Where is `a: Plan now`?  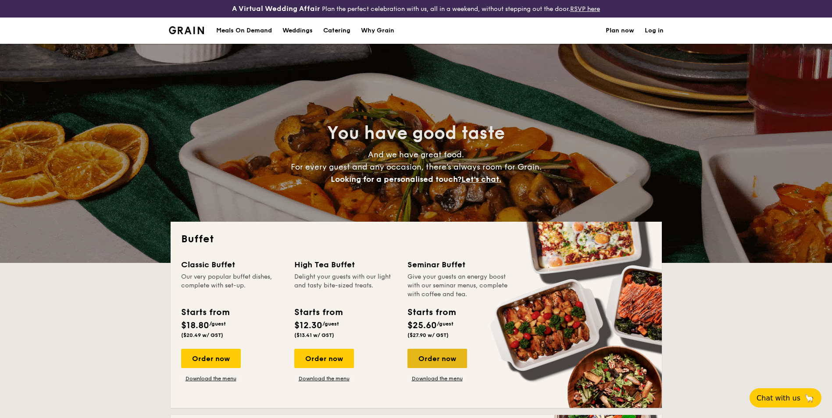
a: Plan now is located at coordinates (620, 31).